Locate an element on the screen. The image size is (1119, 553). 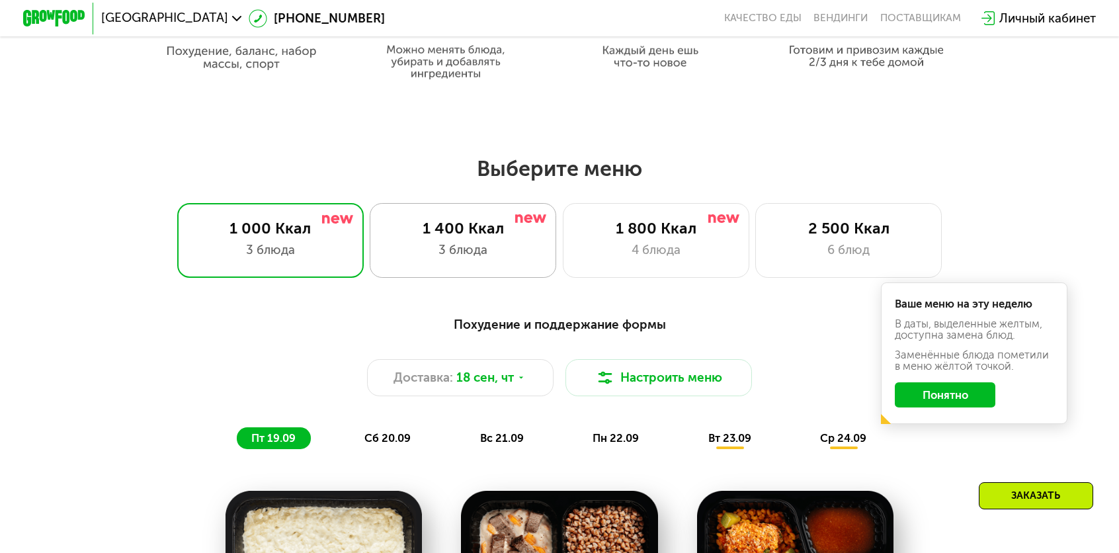
h2: Выберите меню is located at coordinates (559, 169).